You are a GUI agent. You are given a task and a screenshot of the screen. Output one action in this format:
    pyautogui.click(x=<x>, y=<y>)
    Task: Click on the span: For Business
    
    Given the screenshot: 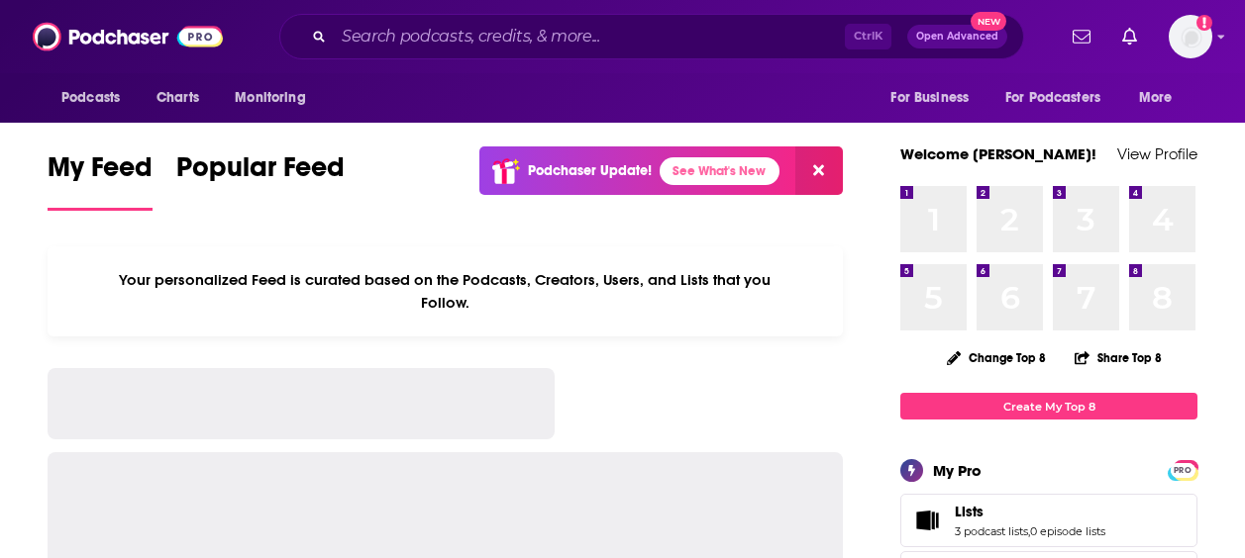 What is the action you would take?
    pyautogui.click(x=929, y=98)
    